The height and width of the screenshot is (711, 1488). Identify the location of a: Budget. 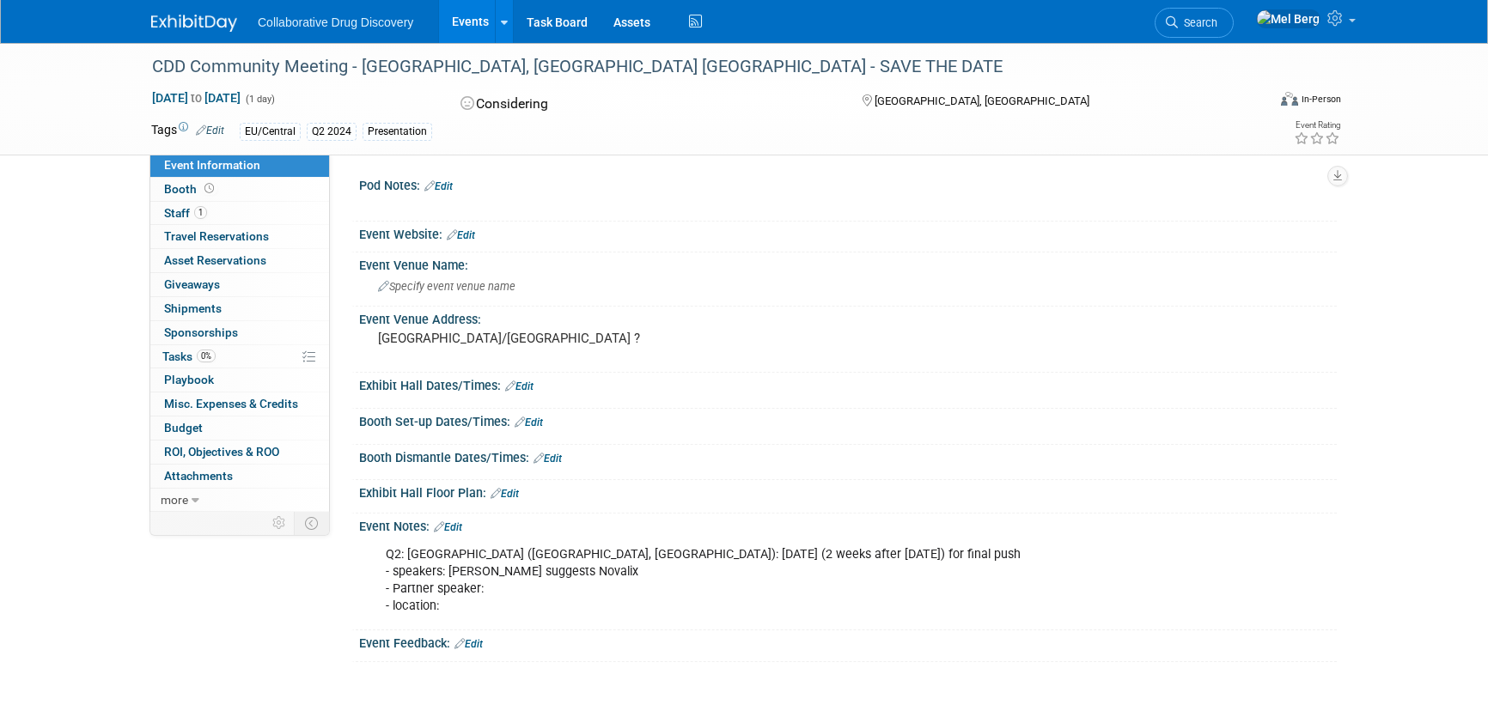
(240, 428).